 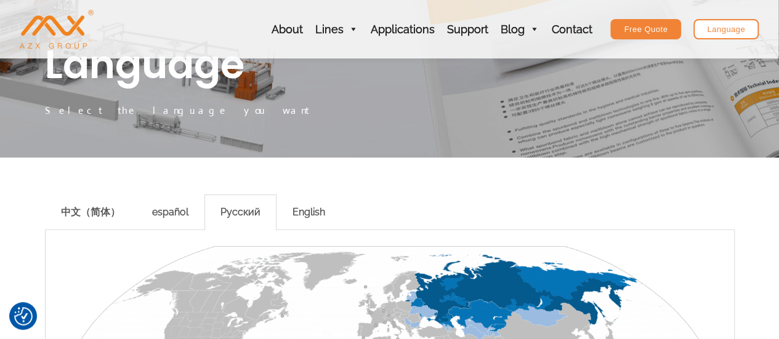 I want to click on div: español, so click(x=170, y=212).